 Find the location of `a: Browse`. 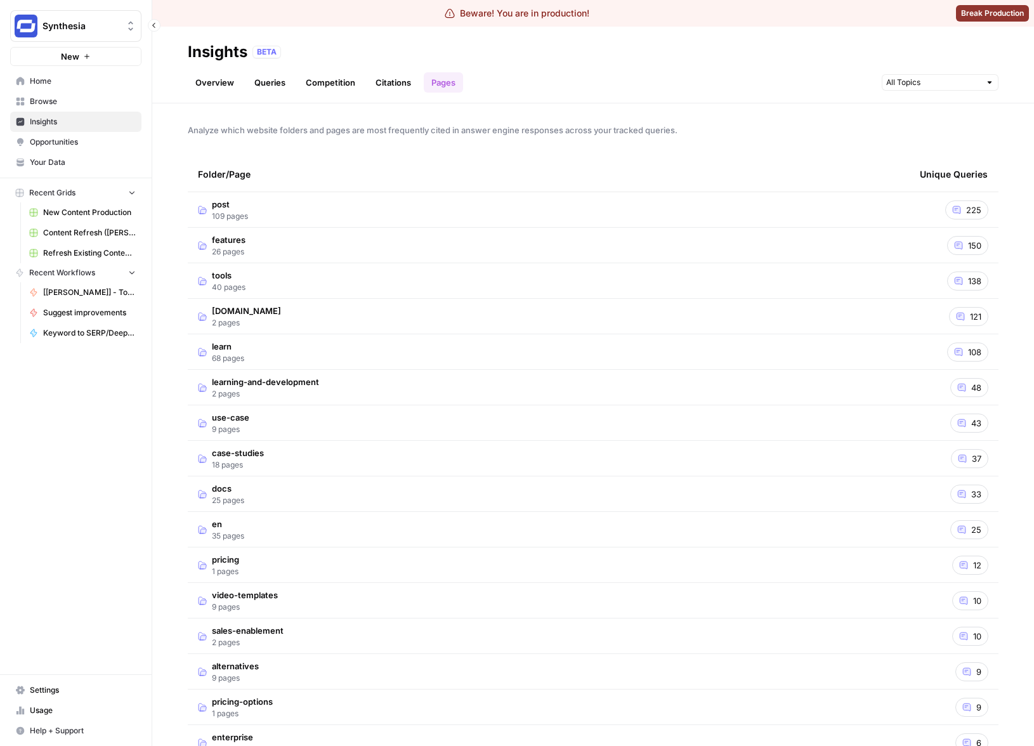

a: Browse is located at coordinates (75, 101).